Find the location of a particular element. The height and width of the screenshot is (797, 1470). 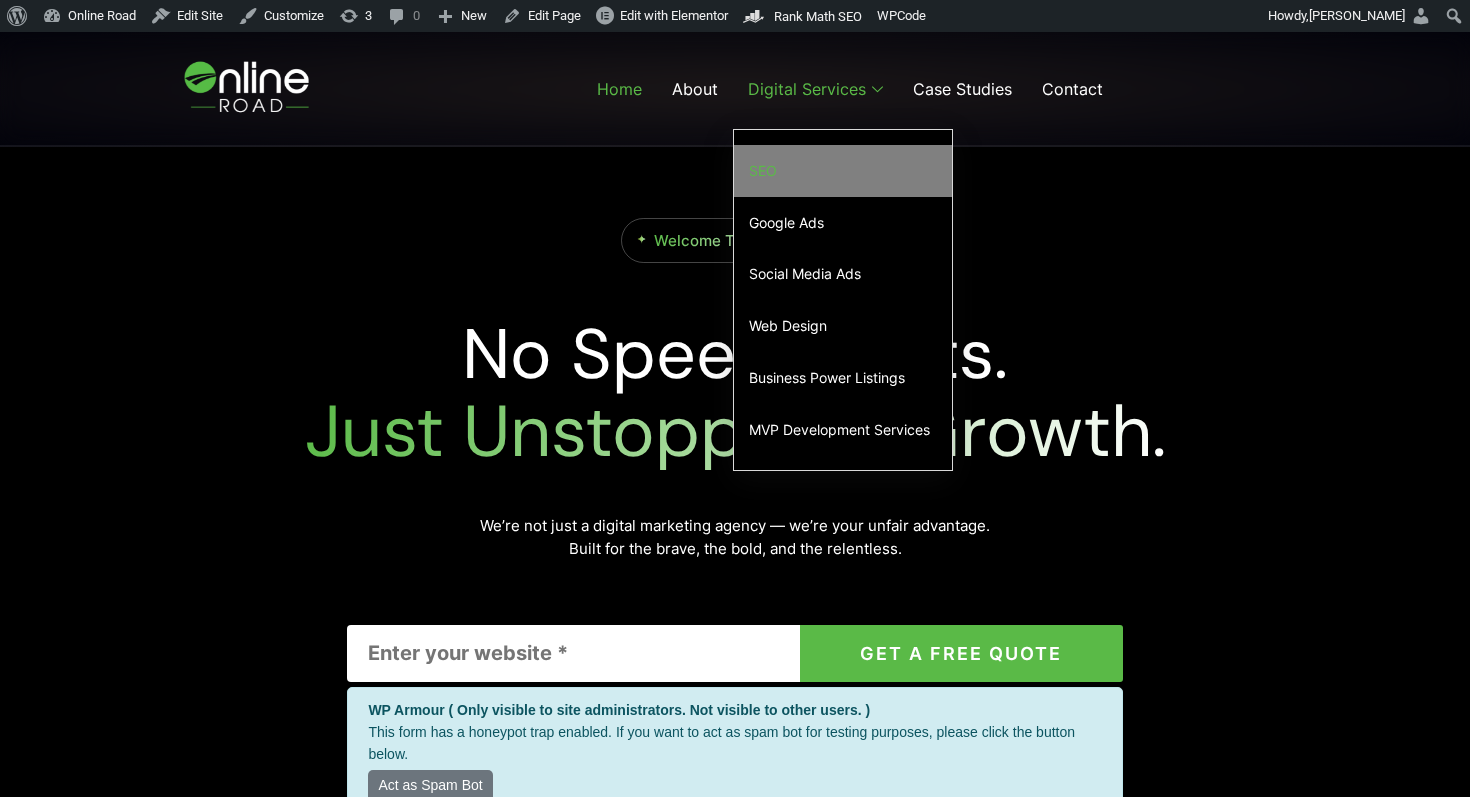

span: Rank Math SEO is located at coordinates (818, 16).